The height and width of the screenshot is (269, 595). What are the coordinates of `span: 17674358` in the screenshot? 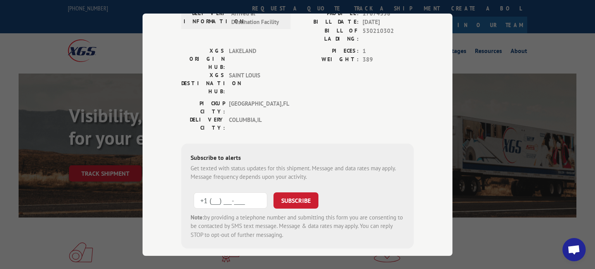 It's located at (388, 13).